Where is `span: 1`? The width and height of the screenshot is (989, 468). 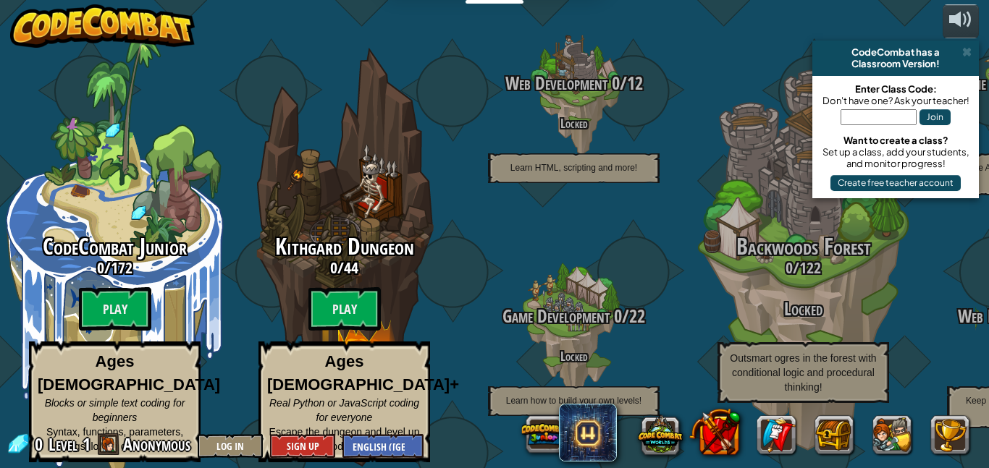
span: 1 is located at coordinates (86, 445).